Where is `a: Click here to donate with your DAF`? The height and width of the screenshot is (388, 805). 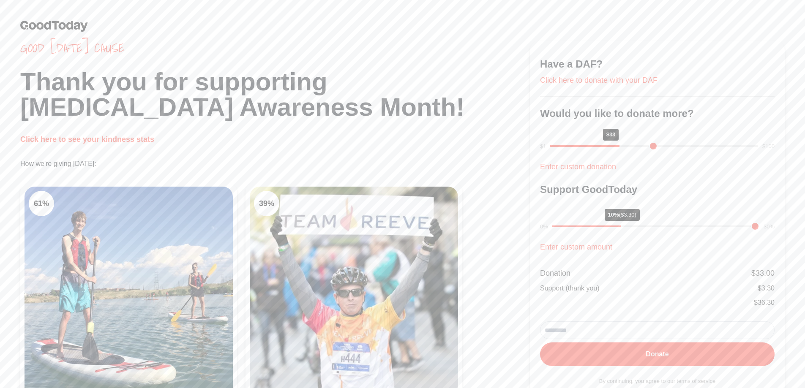
a: Click here to donate with your DAF is located at coordinates (599, 80).